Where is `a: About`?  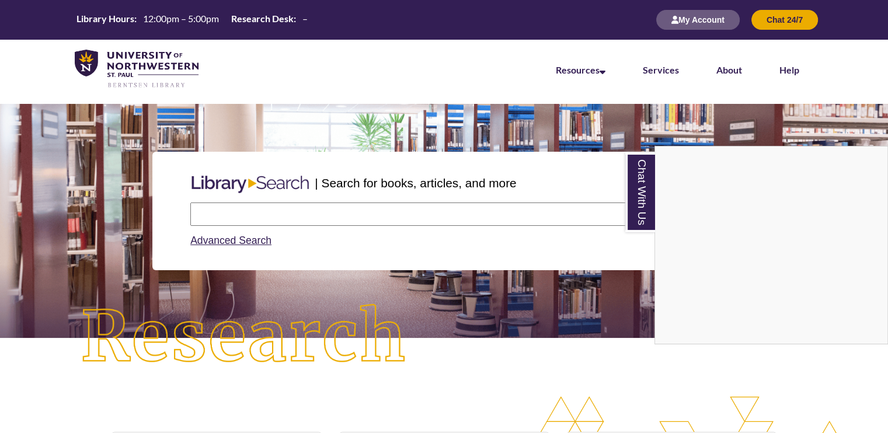 a: About is located at coordinates (729, 69).